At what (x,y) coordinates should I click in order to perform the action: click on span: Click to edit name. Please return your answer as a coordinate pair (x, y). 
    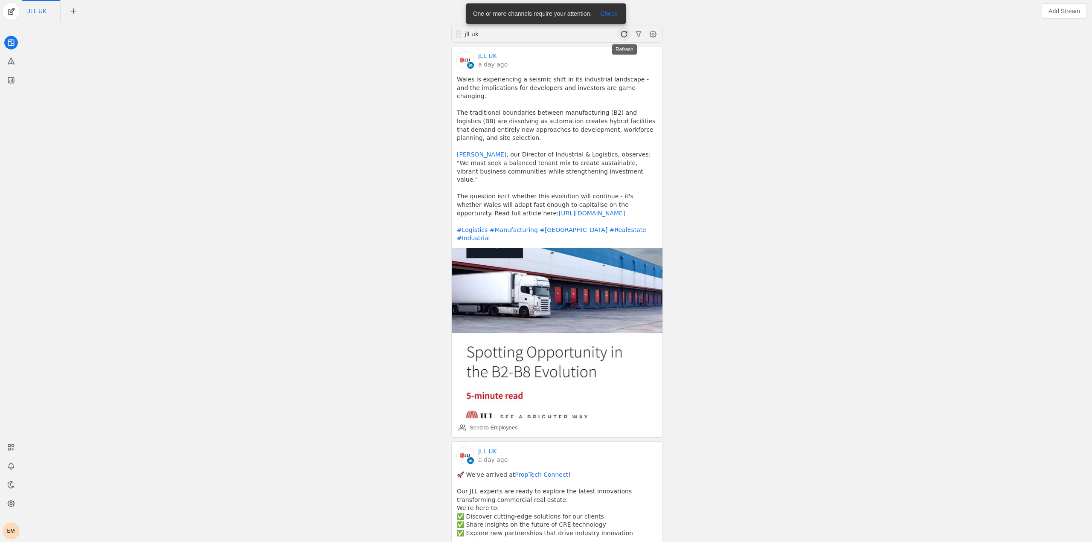
    Looking at the image, I should click on (37, 11).